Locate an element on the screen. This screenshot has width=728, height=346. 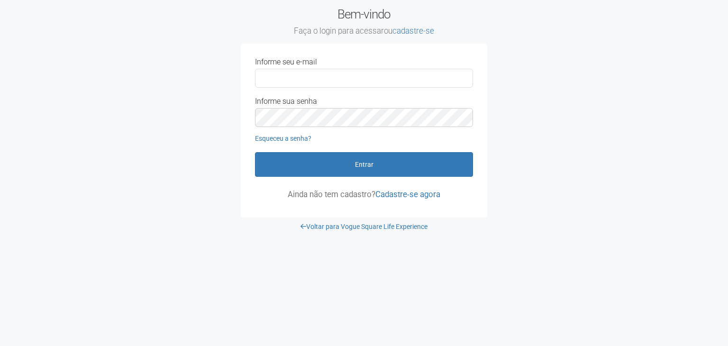
a: Cadastre-se agora is located at coordinates (407, 194).